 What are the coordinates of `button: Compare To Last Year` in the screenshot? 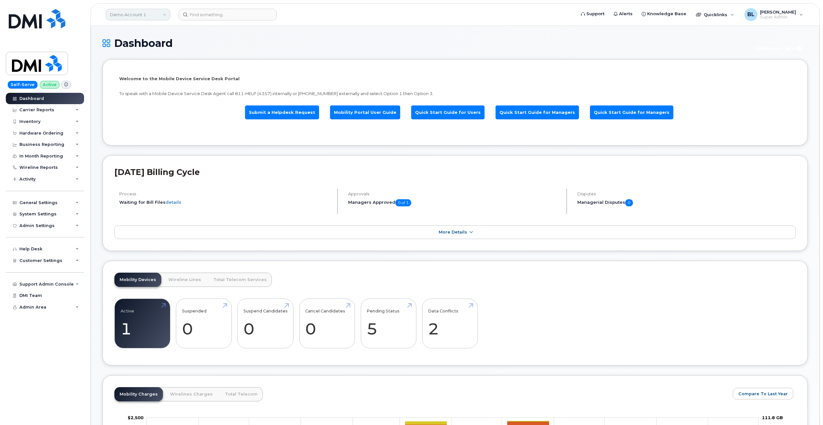 It's located at (763, 393).